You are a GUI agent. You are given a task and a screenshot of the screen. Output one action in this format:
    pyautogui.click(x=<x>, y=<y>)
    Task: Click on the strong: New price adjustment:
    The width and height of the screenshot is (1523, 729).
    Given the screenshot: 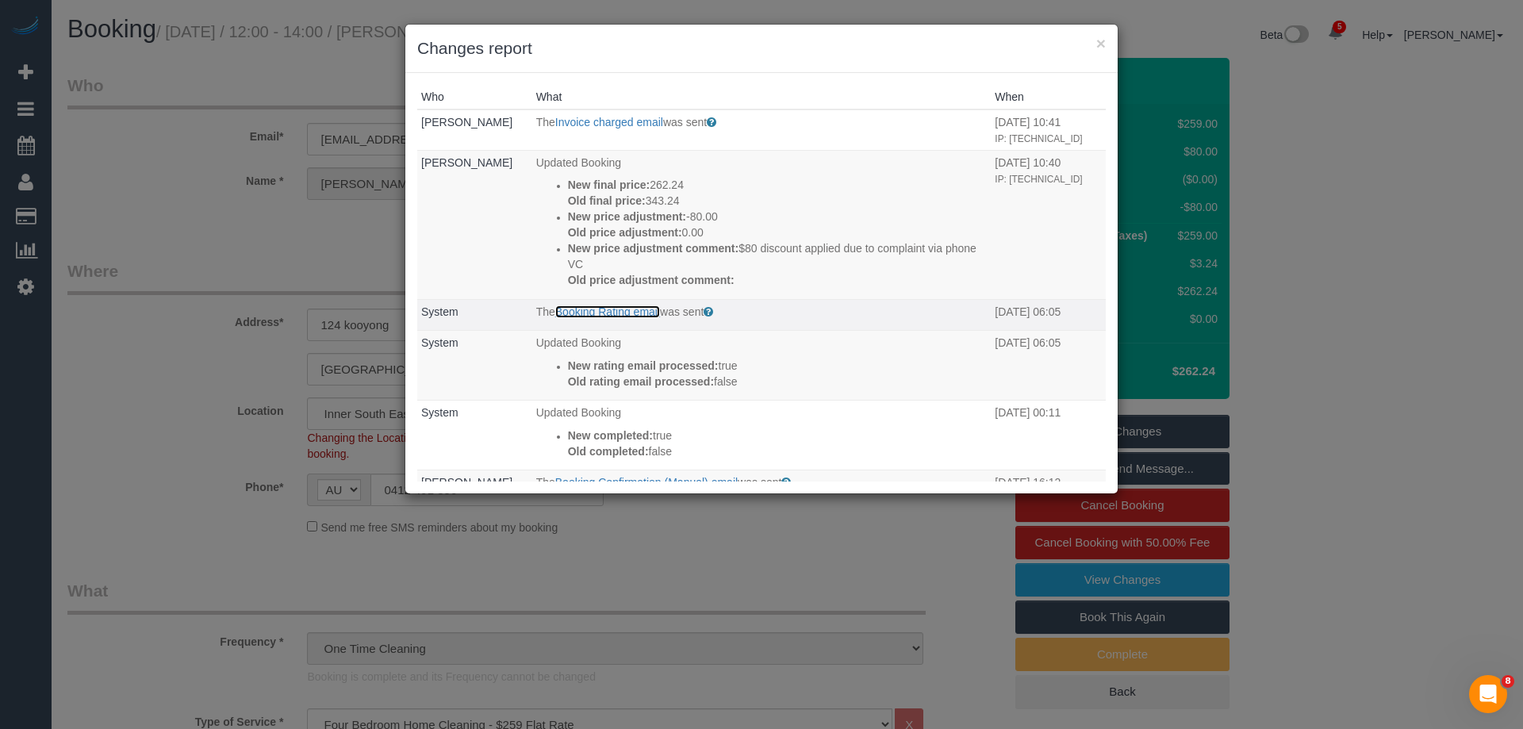 What is the action you would take?
    pyautogui.click(x=627, y=217)
    